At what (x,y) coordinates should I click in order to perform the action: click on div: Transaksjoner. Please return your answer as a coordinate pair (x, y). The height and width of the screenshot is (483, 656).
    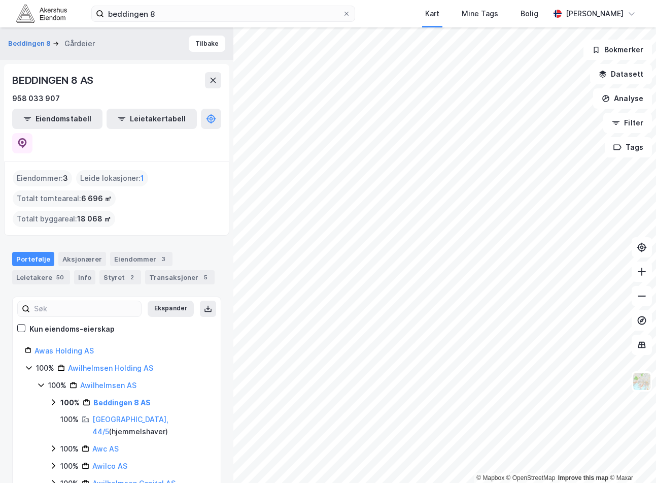
    Looking at the image, I should click on (180, 277).